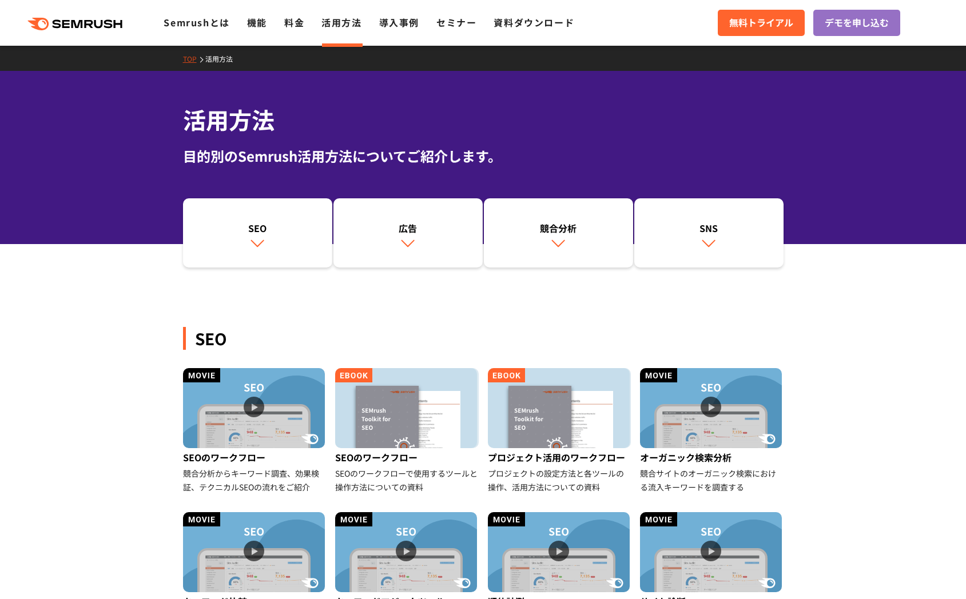  Describe the element at coordinates (709, 233) in the screenshot. I see `a: SNS` at that location.